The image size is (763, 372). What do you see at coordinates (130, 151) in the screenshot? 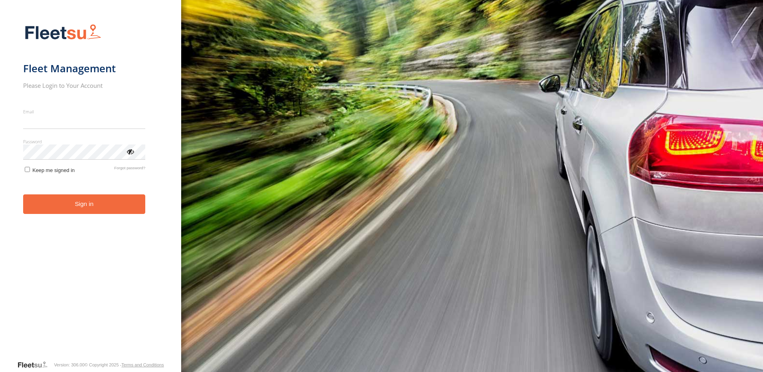
I see `div: ViewPassword` at bounding box center [130, 151].